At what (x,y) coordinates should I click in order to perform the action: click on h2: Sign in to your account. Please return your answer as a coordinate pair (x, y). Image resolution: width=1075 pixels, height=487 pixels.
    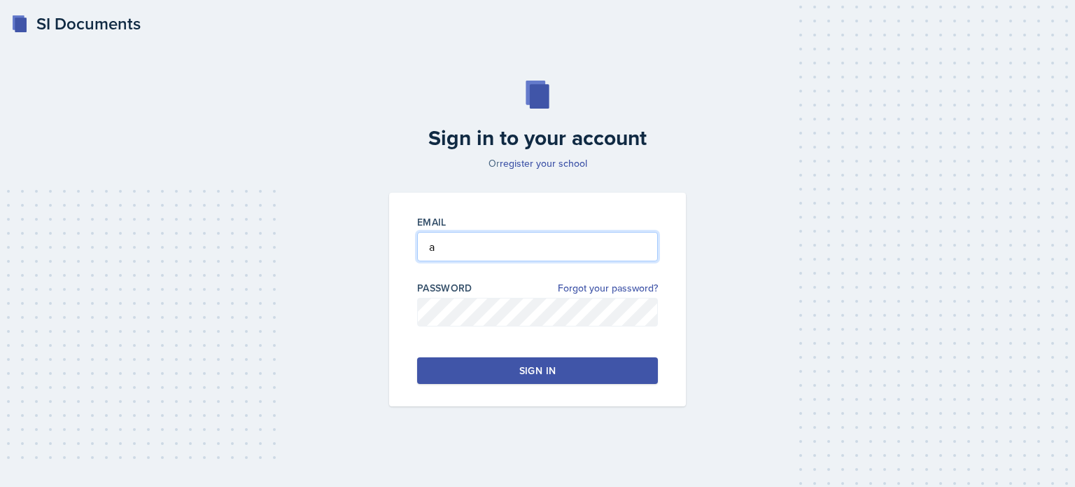
    Looking at the image, I should click on (538, 138).